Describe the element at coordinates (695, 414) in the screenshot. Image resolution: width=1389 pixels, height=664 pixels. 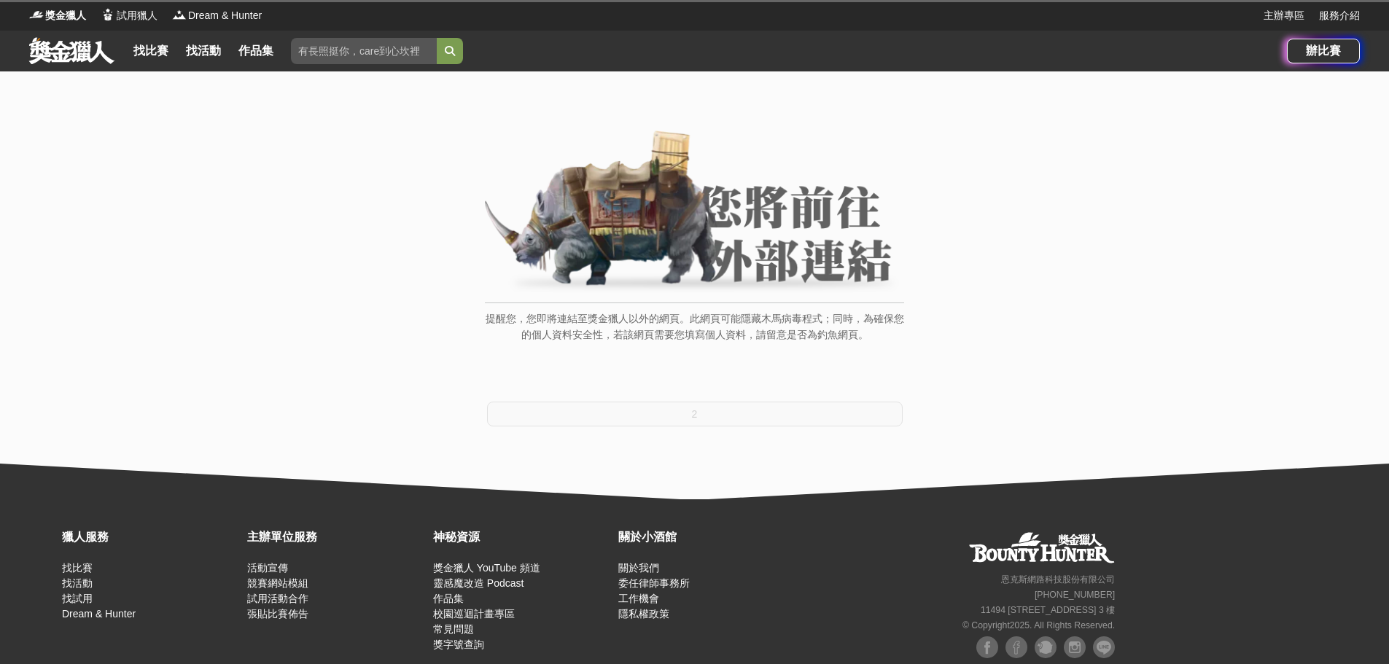
I see `button: 2` at that location.